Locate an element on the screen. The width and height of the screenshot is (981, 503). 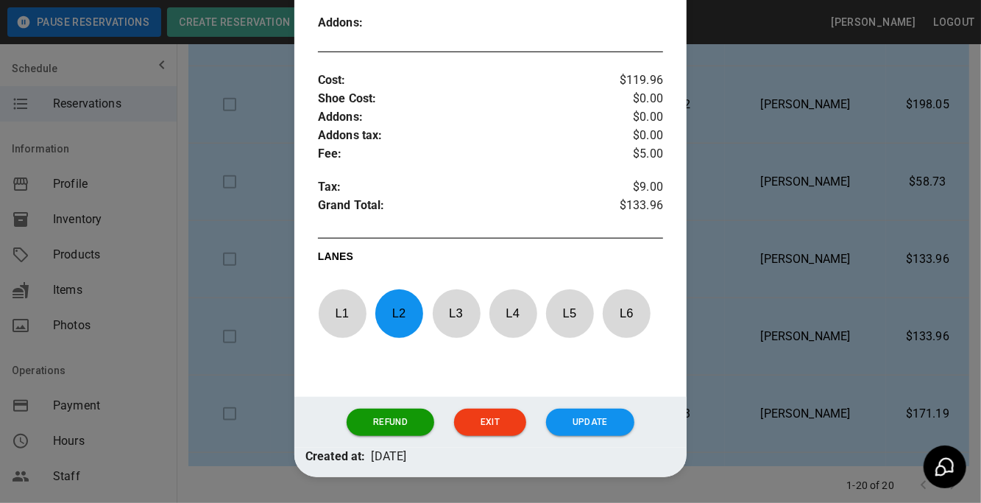
p: Cost : is located at coordinates (461, 80).